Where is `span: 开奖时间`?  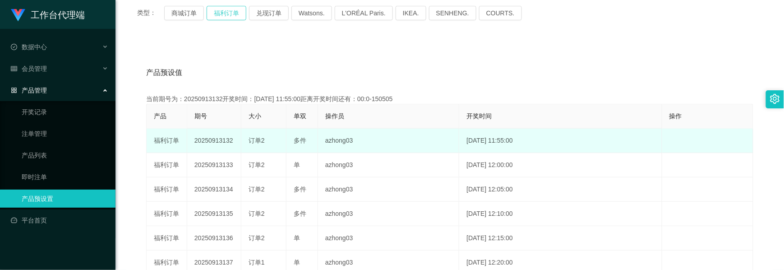
span: 开奖时间 is located at coordinates (479, 116).